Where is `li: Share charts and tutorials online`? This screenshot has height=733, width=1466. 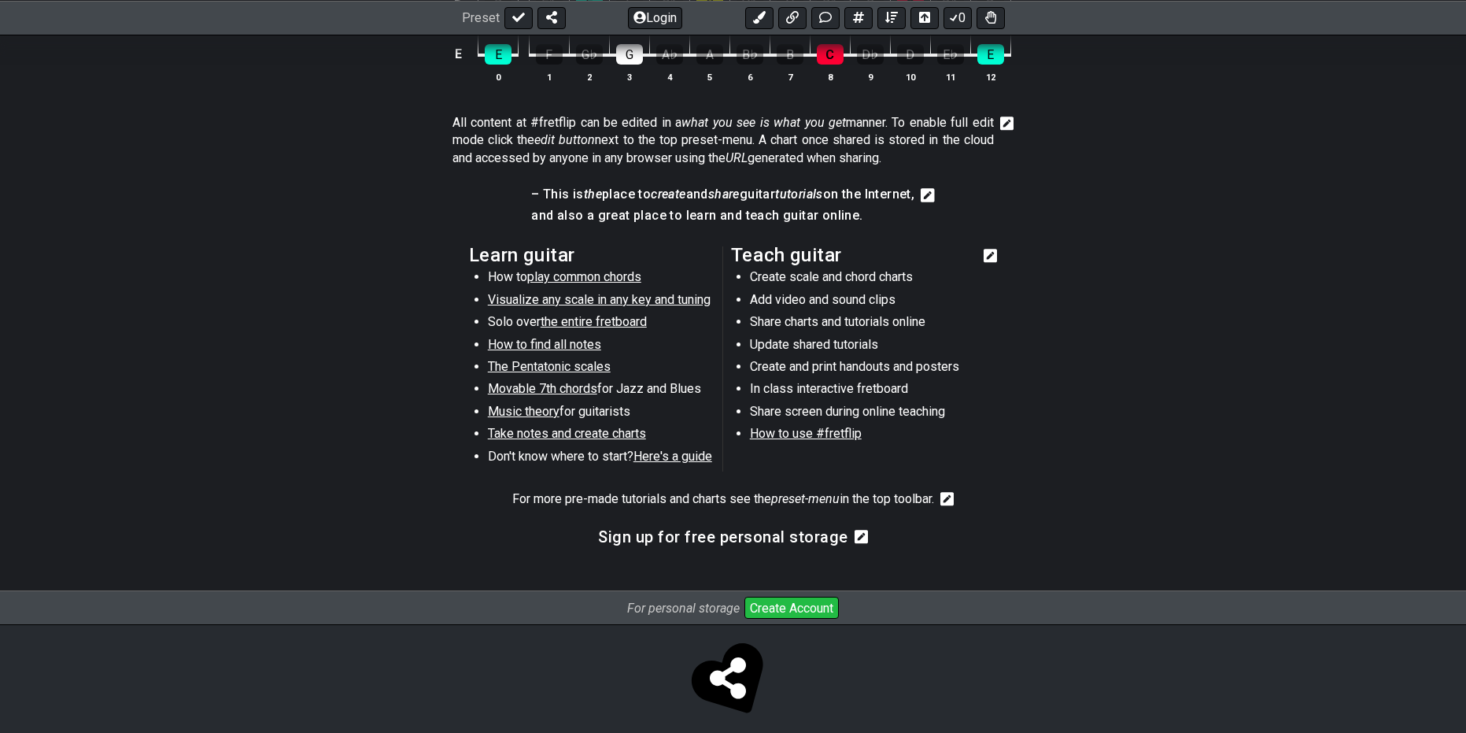
li: Share charts and tutorials online is located at coordinates (862, 324).